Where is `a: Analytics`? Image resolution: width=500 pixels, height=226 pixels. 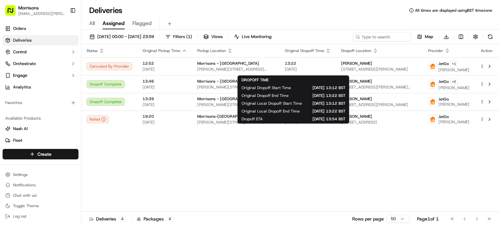
a: Analytics is located at coordinates (40, 87).